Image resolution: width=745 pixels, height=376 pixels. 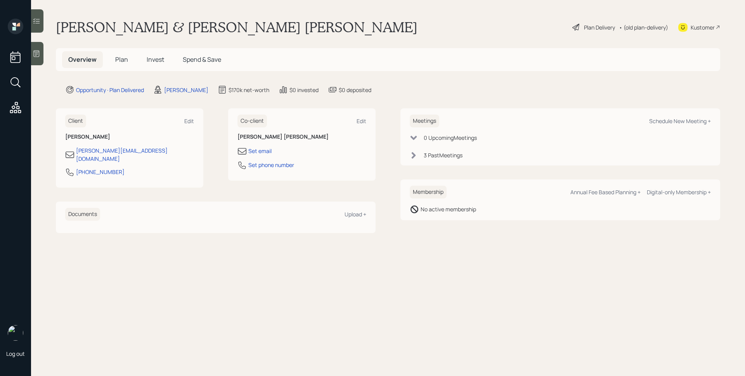 What do you see at coordinates (16, 333) in the screenshot?
I see `img: james-distasi-headshot.png` at bounding box center [16, 333].